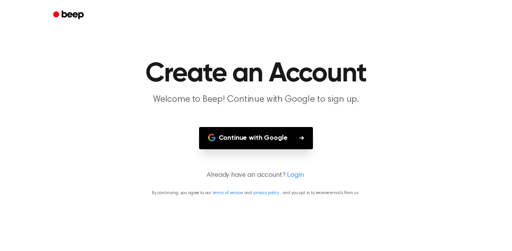  What do you see at coordinates (256, 74) in the screenshot?
I see `h1: Create an Account` at bounding box center [256, 74].